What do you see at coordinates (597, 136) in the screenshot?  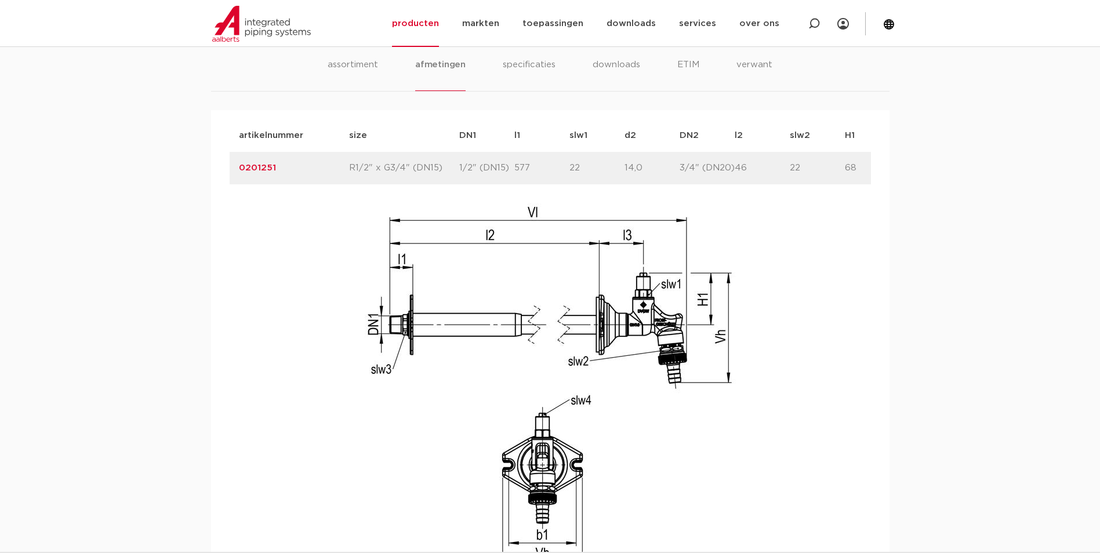 I see `p: slw1` at bounding box center [597, 136].